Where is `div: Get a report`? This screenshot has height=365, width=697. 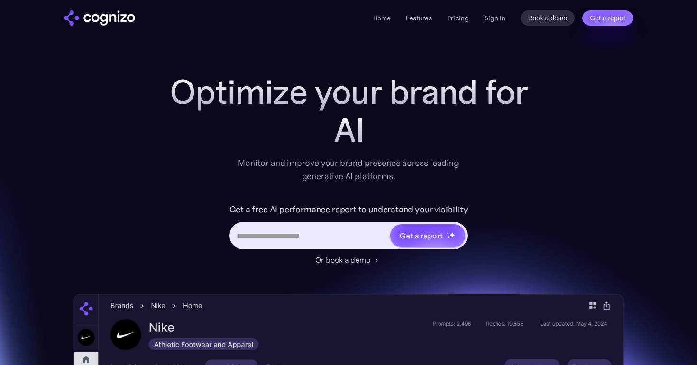
div: Get a report is located at coordinates (421, 236).